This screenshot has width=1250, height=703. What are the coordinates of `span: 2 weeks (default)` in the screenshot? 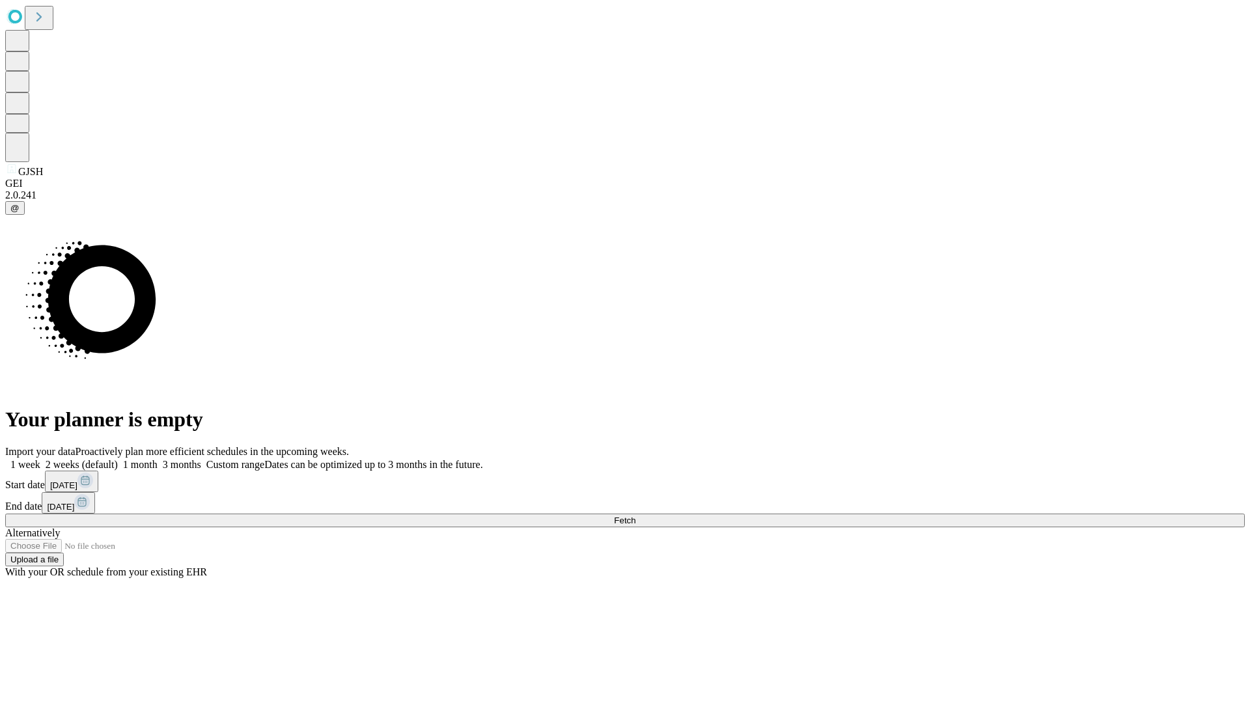 It's located at (81, 464).